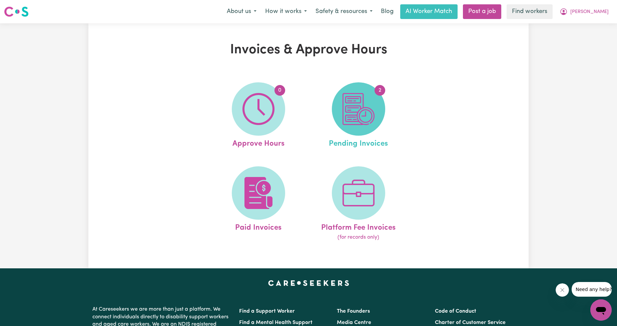 This screenshot has width=617, height=326. What do you see at coordinates (387, 12) in the screenshot?
I see `a: Blog` at bounding box center [387, 12].